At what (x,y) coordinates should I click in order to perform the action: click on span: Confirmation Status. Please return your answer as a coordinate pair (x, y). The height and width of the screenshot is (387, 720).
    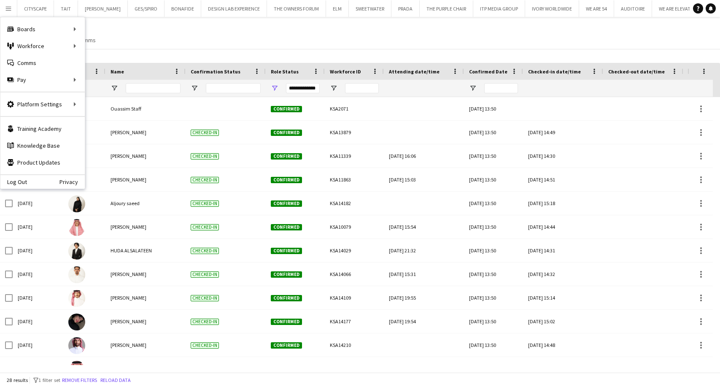
    Looking at the image, I should click on (216, 71).